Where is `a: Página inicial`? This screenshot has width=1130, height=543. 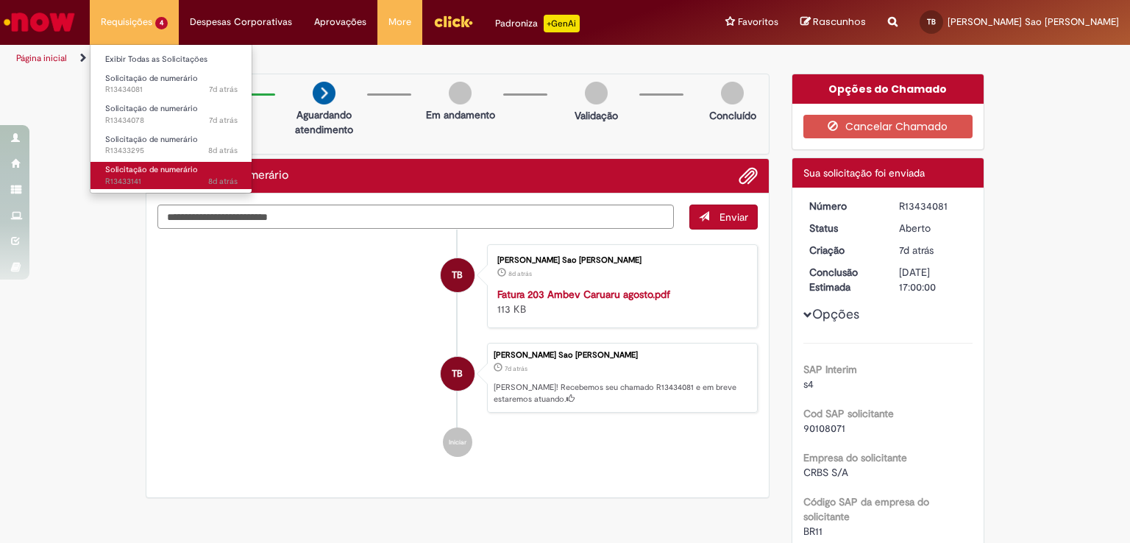
a: Página inicial is located at coordinates (41, 58).